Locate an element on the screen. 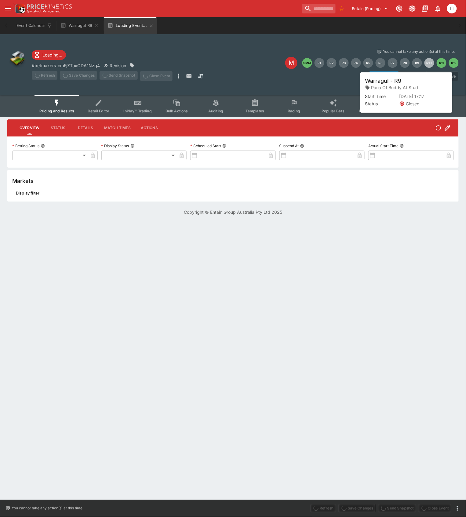  p: Override is located at coordinates (416, 76).